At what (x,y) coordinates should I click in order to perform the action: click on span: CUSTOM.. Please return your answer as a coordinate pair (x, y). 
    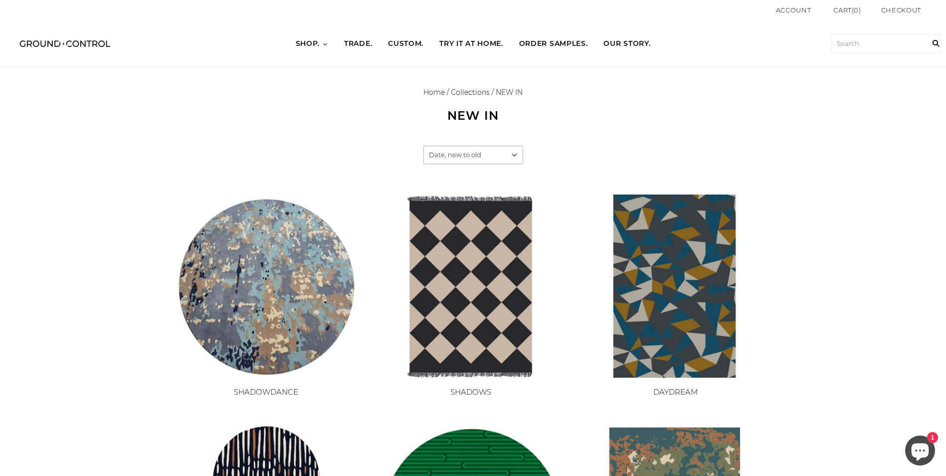
    Looking at the image, I should click on (406, 44).